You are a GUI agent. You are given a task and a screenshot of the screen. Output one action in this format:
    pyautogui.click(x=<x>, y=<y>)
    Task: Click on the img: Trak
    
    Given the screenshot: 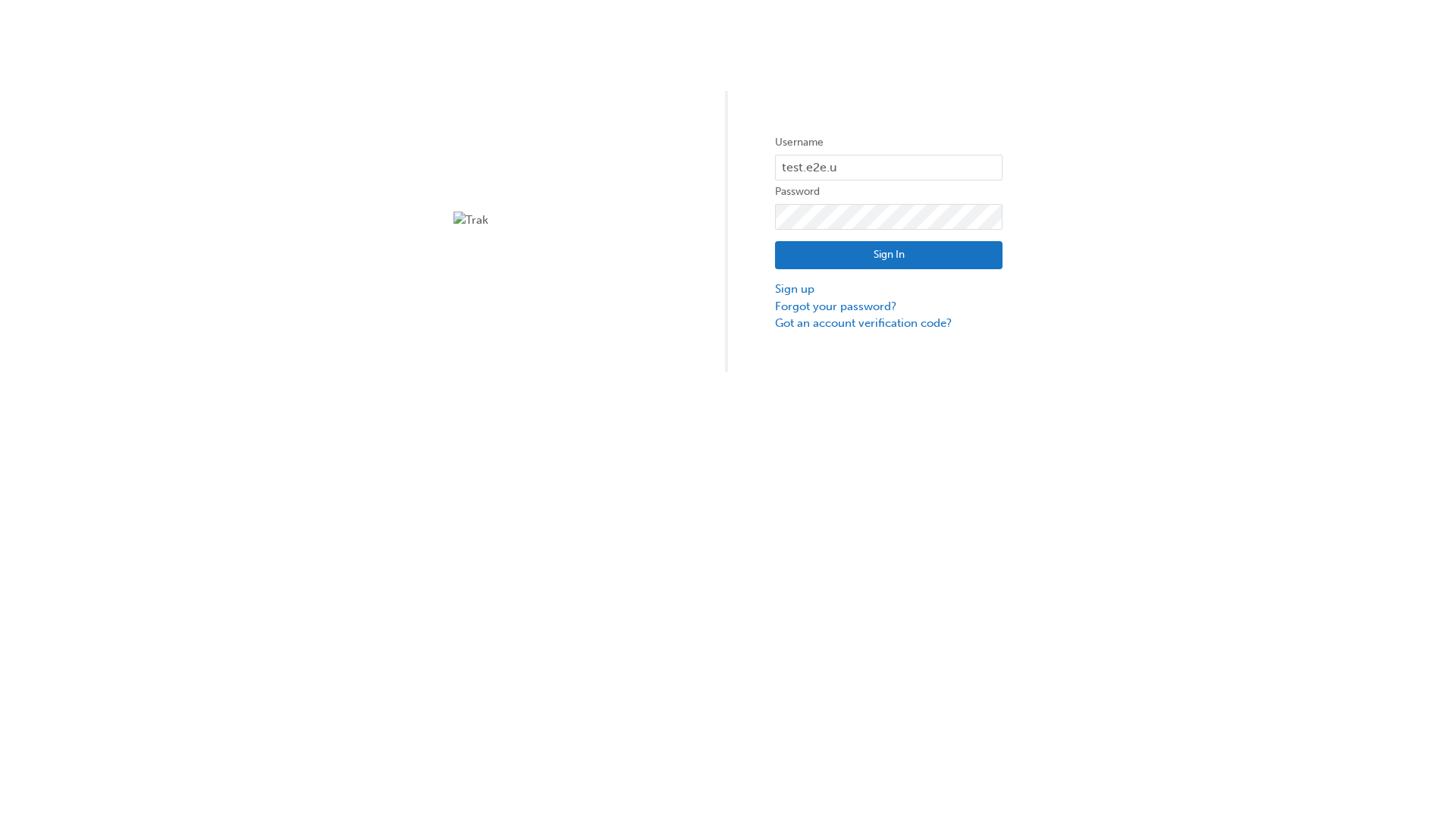 What is the action you would take?
    pyautogui.click(x=567, y=220)
    